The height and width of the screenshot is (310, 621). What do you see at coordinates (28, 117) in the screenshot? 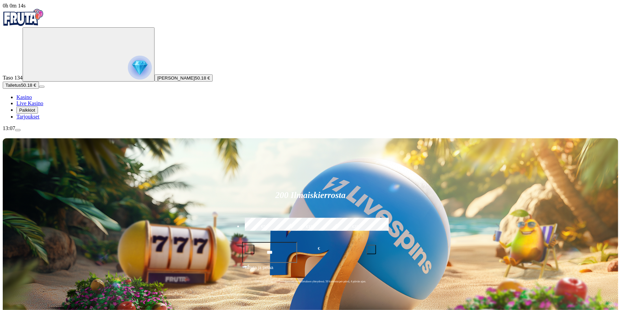
I see `span: Tarjoukset` at bounding box center [28, 117].